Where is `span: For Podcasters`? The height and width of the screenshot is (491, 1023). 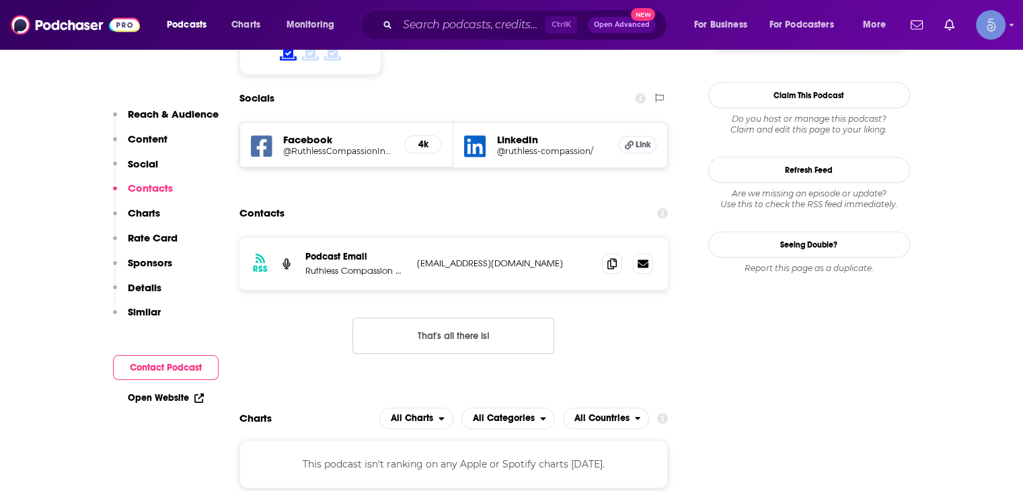 span: For Podcasters is located at coordinates (802, 25).